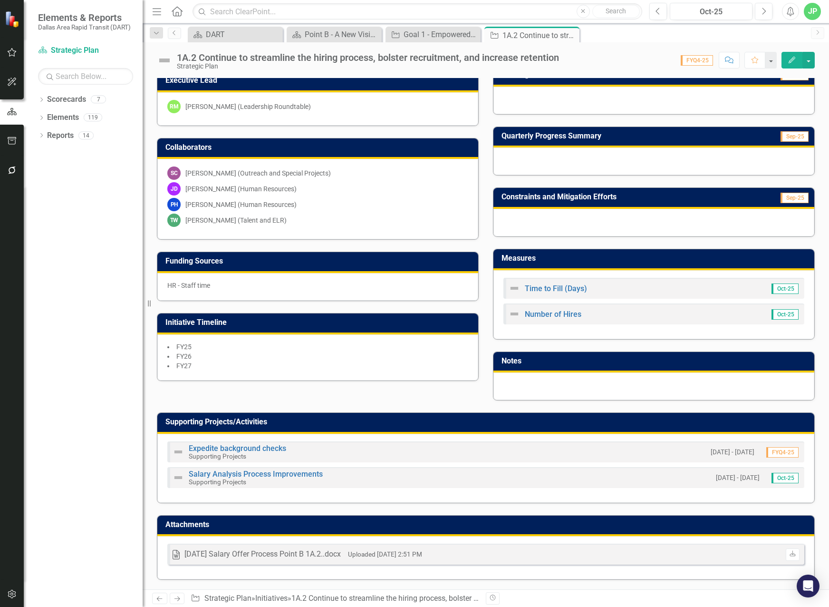 The width and height of the screenshot is (829, 607). I want to click on h3: Initiative Timeline, so click(320, 322).